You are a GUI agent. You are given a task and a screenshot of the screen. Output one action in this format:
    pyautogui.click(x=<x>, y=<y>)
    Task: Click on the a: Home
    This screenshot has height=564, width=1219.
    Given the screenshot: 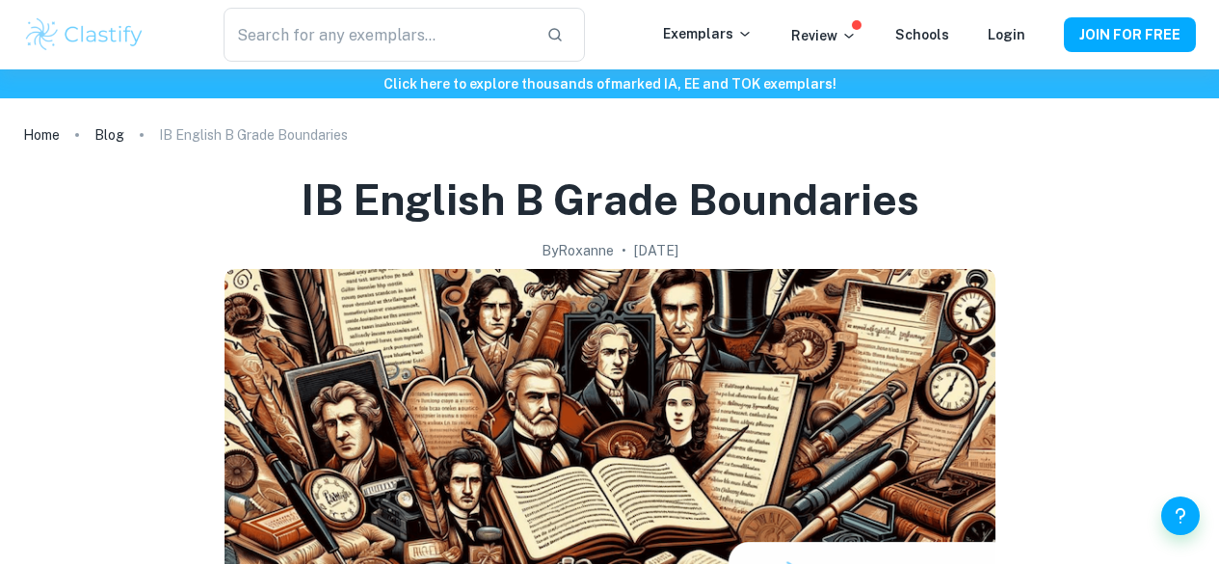 What is the action you would take?
    pyautogui.click(x=41, y=135)
    